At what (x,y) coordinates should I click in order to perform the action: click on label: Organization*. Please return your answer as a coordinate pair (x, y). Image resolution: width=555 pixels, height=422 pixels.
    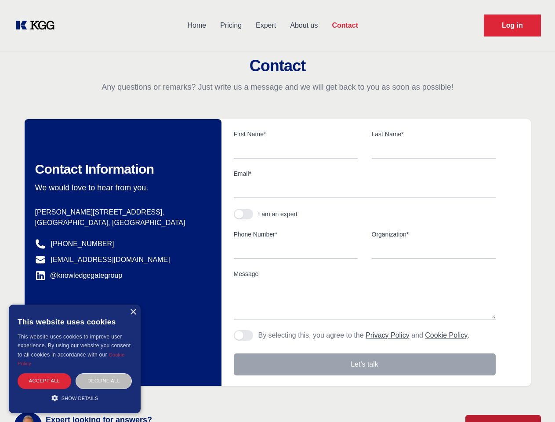
    Looking at the image, I should click on (434, 234).